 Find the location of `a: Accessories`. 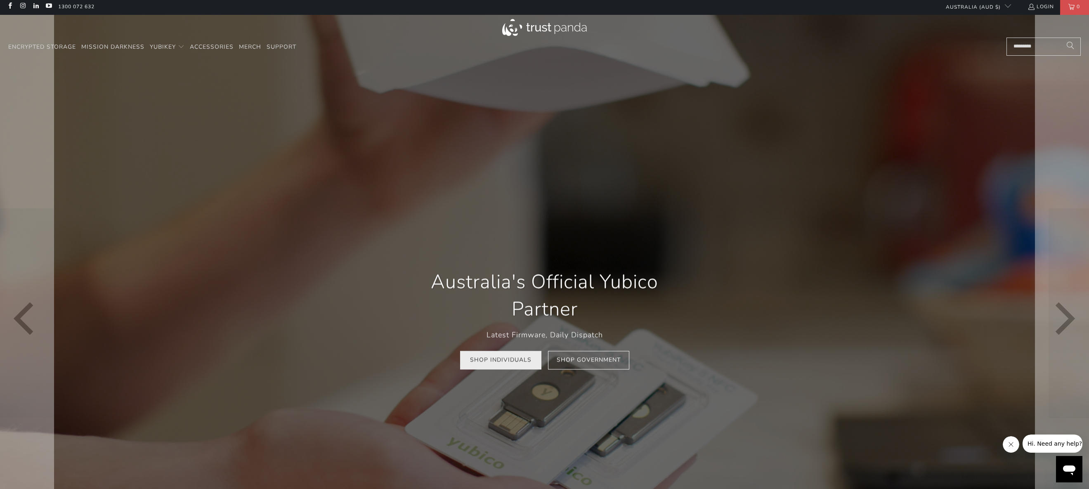

a: Accessories is located at coordinates (212, 47).